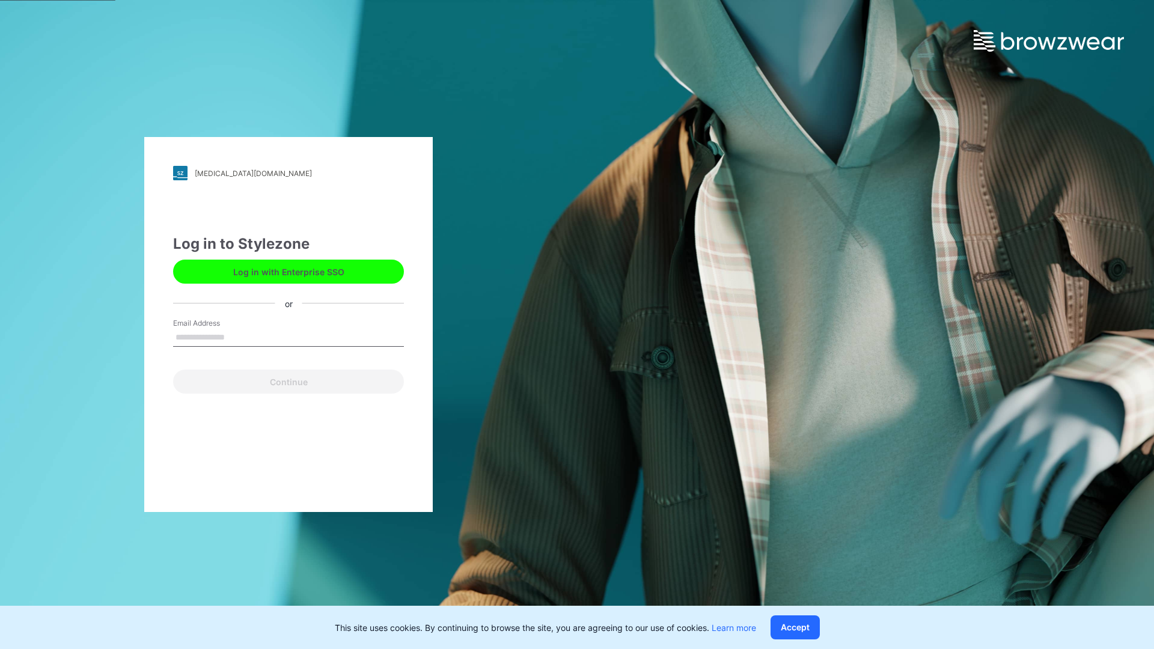  Describe the element at coordinates (289, 272) in the screenshot. I see `button: Log in with Enterprise SSO` at that location.